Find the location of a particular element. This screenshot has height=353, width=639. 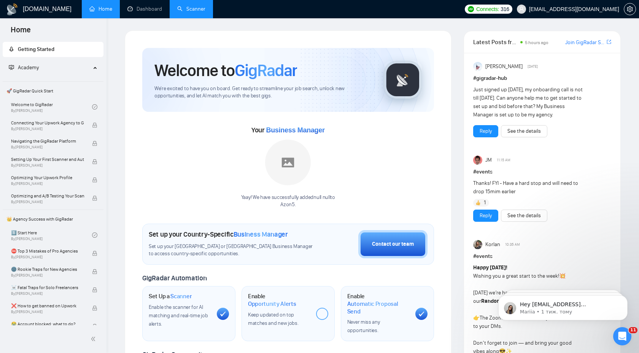

span: Automatic Proposal Send is located at coordinates (378, 307).